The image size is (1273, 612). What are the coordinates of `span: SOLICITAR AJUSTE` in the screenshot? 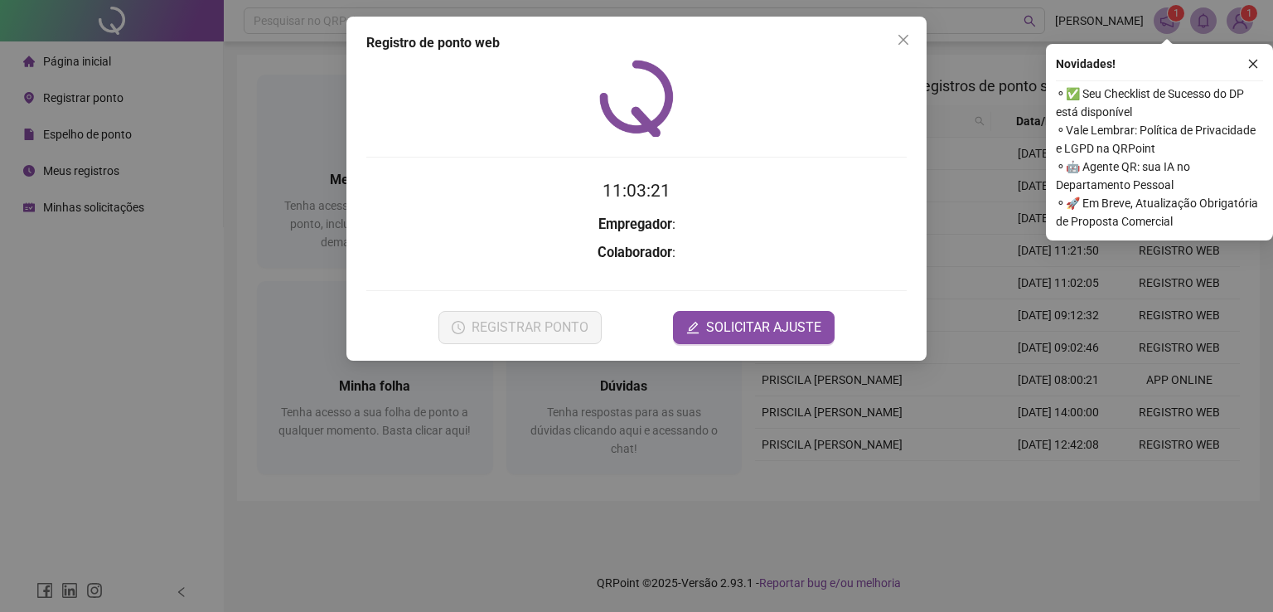 It's located at (763, 327).